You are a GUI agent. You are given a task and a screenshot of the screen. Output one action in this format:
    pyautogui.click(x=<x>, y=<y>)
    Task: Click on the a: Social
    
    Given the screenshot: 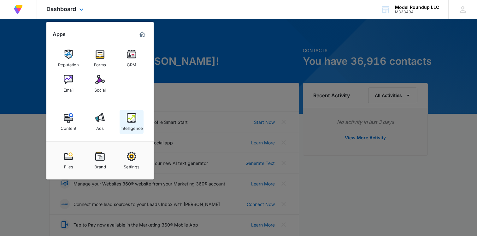 What is the action you would take?
    pyautogui.click(x=100, y=84)
    